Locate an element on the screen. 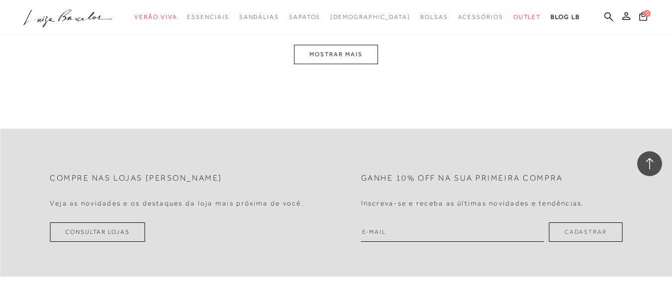  span: 48 is located at coordinates (321, 32).